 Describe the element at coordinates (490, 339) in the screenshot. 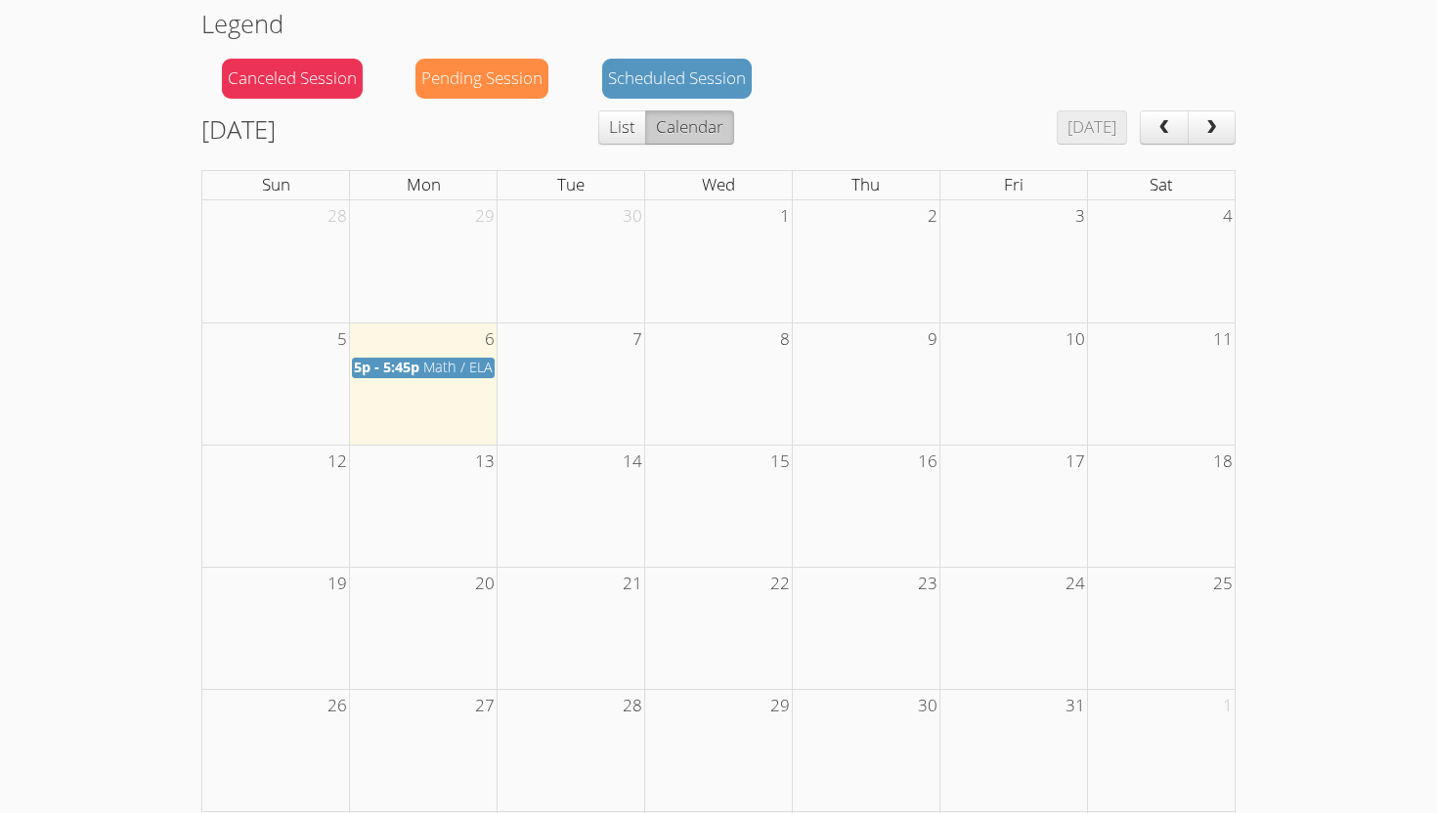

I see `span: 6` at that location.